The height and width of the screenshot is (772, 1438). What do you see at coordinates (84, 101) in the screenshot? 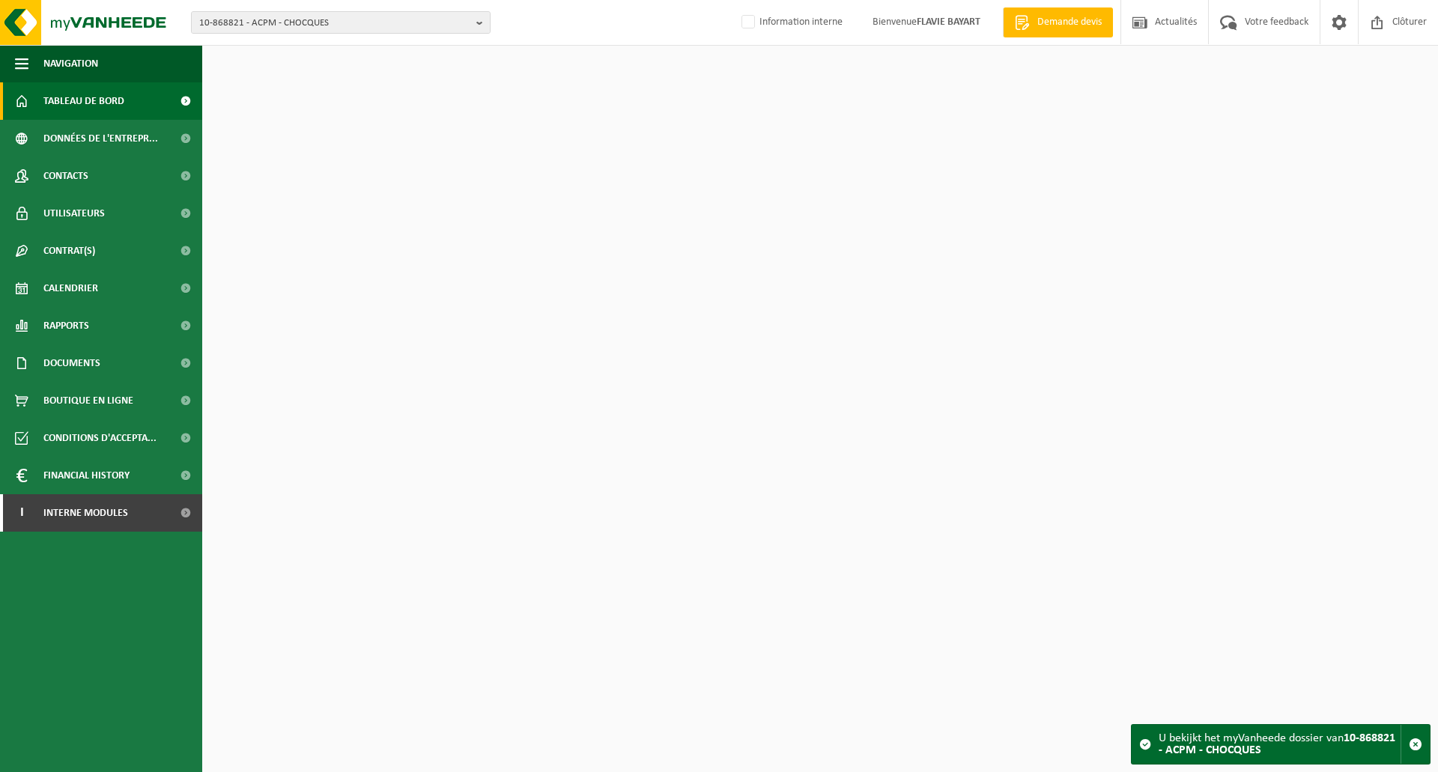
I see `span: Tableau de bord` at bounding box center [84, 101].